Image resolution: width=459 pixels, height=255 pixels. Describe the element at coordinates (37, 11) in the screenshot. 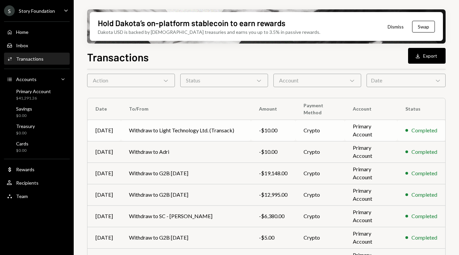

I see `div: Story Foundation` at that location.